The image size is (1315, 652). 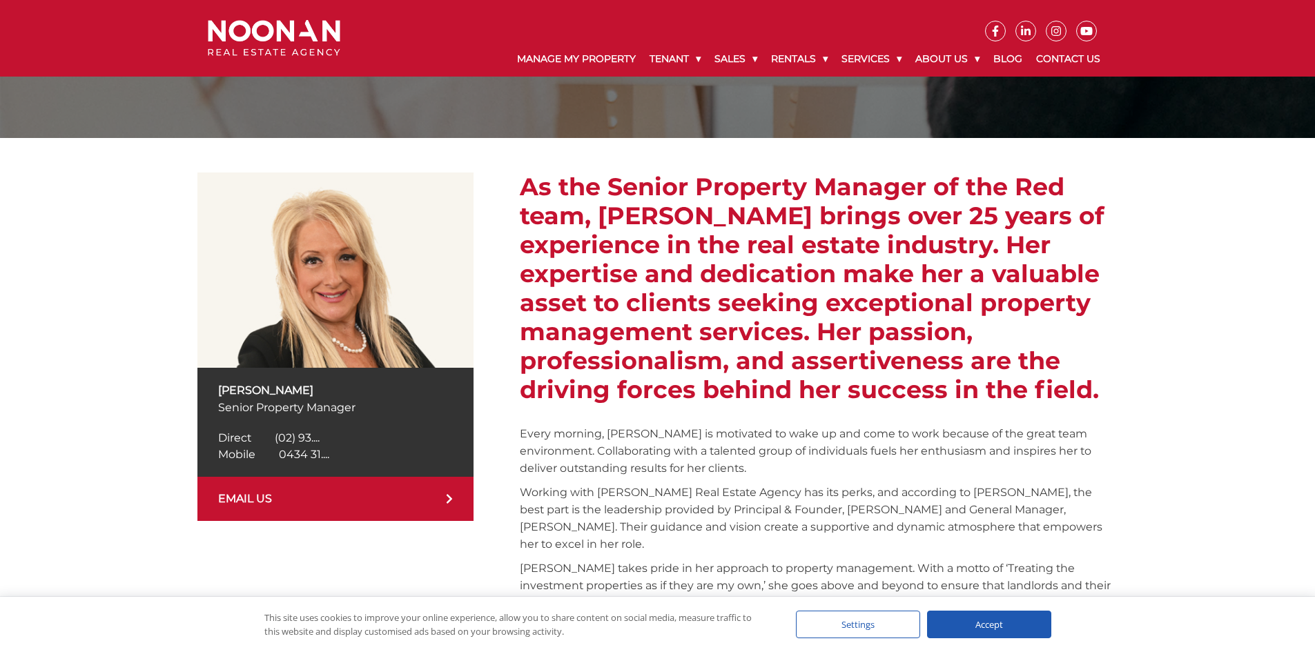 I want to click on img: Anna Stratikopoulos, so click(x=335, y=270).